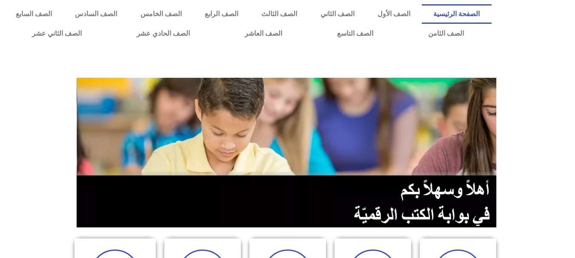 This screenshot has width=575, height=258. What do you see at coordinates (163, 34) in the screenshot?
I see `a: الصف الحادي عشر` at bounding box center [163, 34].